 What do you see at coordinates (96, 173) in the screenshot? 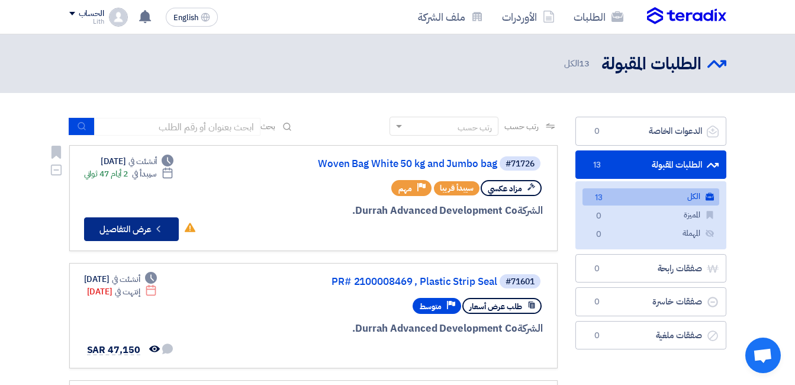
I see `span: 47 ثواني` at bounding box center [96, 173].